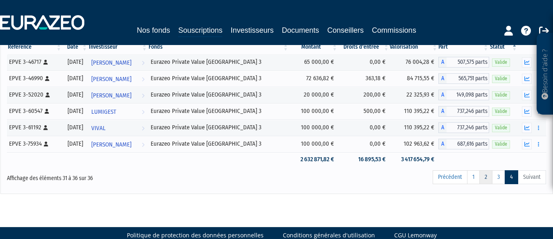 Image resolution: width=553 pixels, height=239 pixels. What do you see at coordinates (364, 47) in the screenshot?
I see `th: Droits d'entrée: activer pour trier la colonne par ordre croissant` at bounding box center [364, 47].